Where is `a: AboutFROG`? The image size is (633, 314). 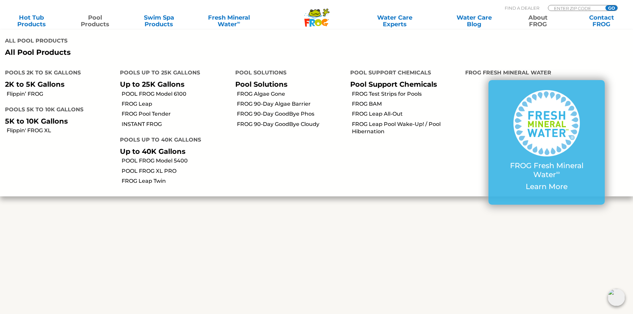
a: AboutFROG is located at coordinates (538, 21).